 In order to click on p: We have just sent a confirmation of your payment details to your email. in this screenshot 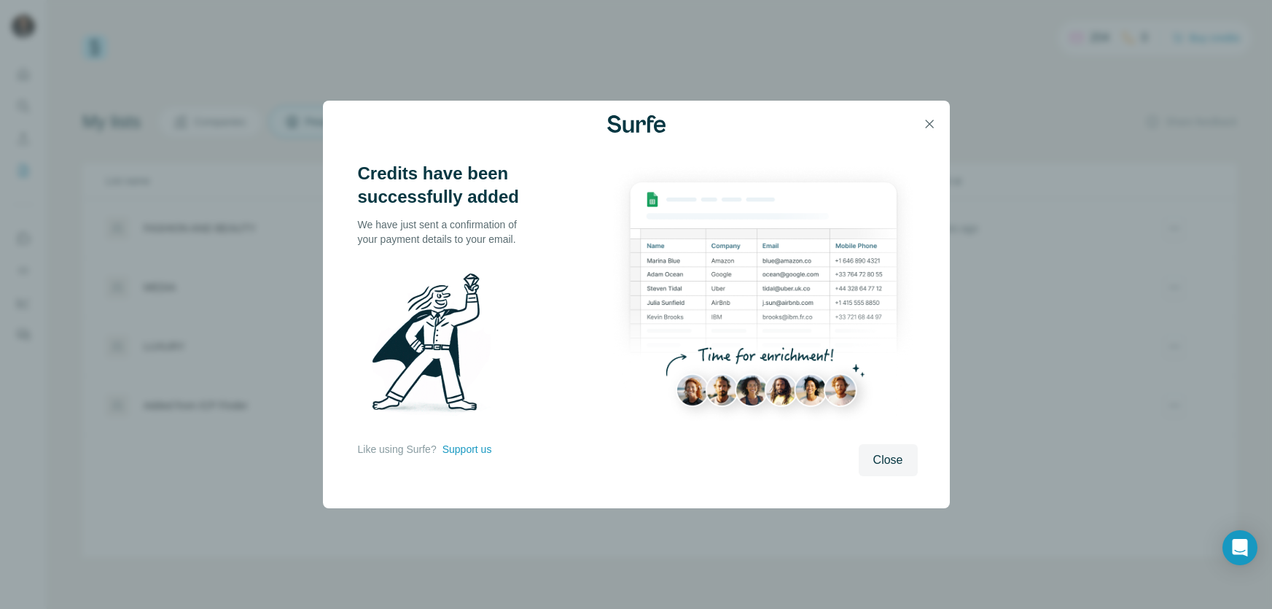, I will do `click(445, 232)`.